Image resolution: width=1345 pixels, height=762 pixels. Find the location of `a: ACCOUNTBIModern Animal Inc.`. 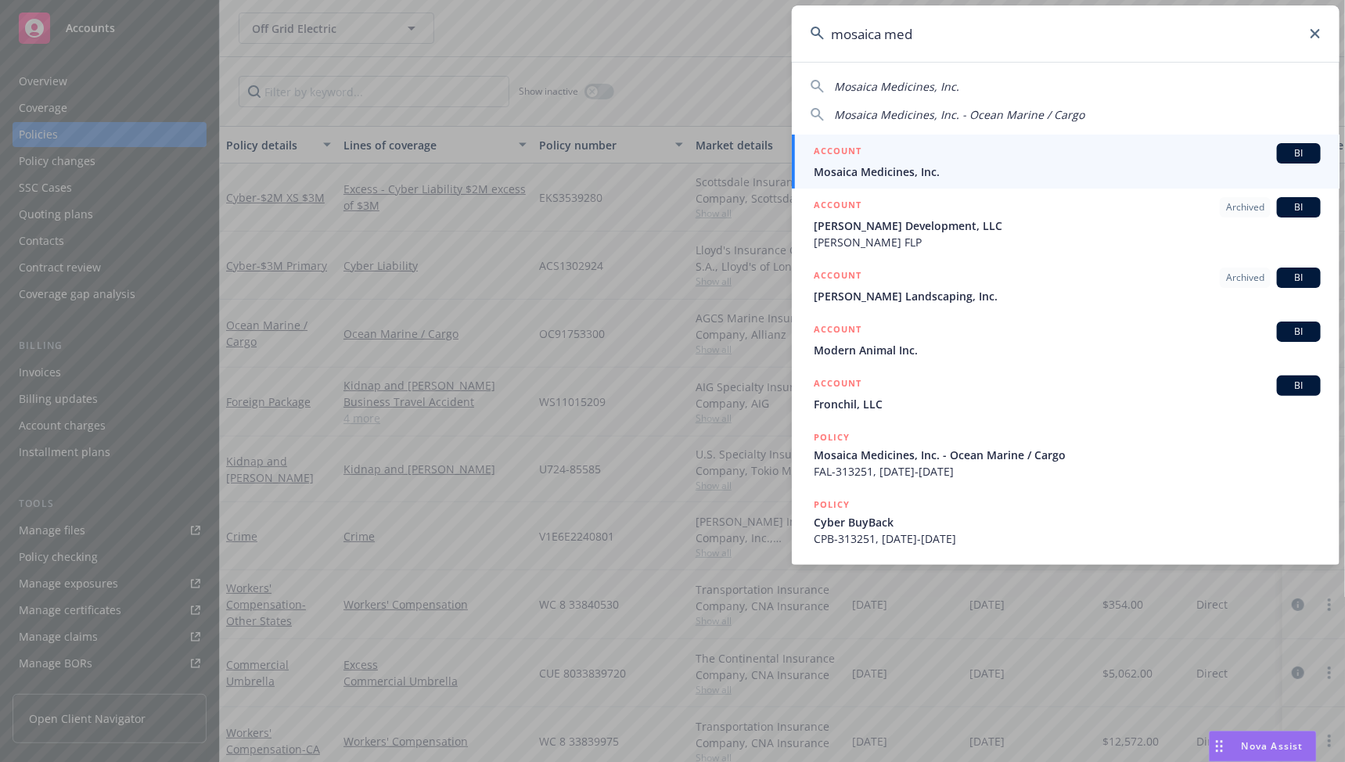

a: ACCOUNTBIModern Animal Inc. is located at coordinates (1066, 340).